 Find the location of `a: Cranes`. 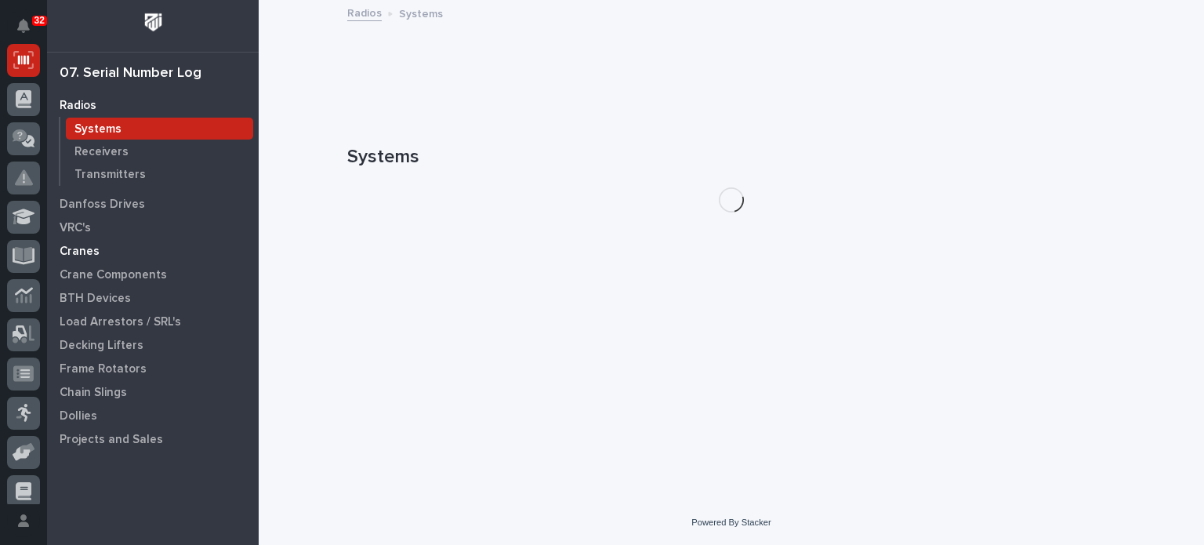

a: Cranes is located at coordinates (153, 251).